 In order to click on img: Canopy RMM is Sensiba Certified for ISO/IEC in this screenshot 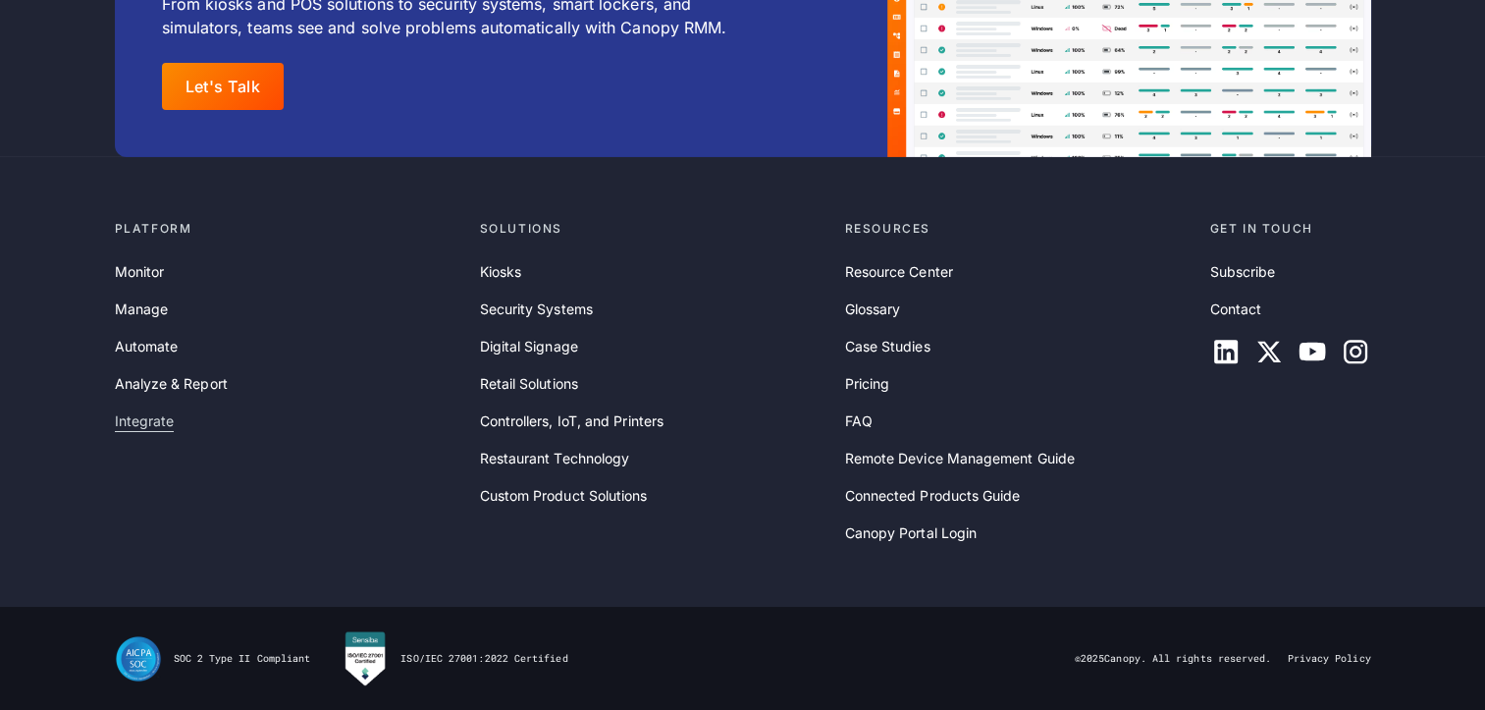, I will do `click(365, 659)`.